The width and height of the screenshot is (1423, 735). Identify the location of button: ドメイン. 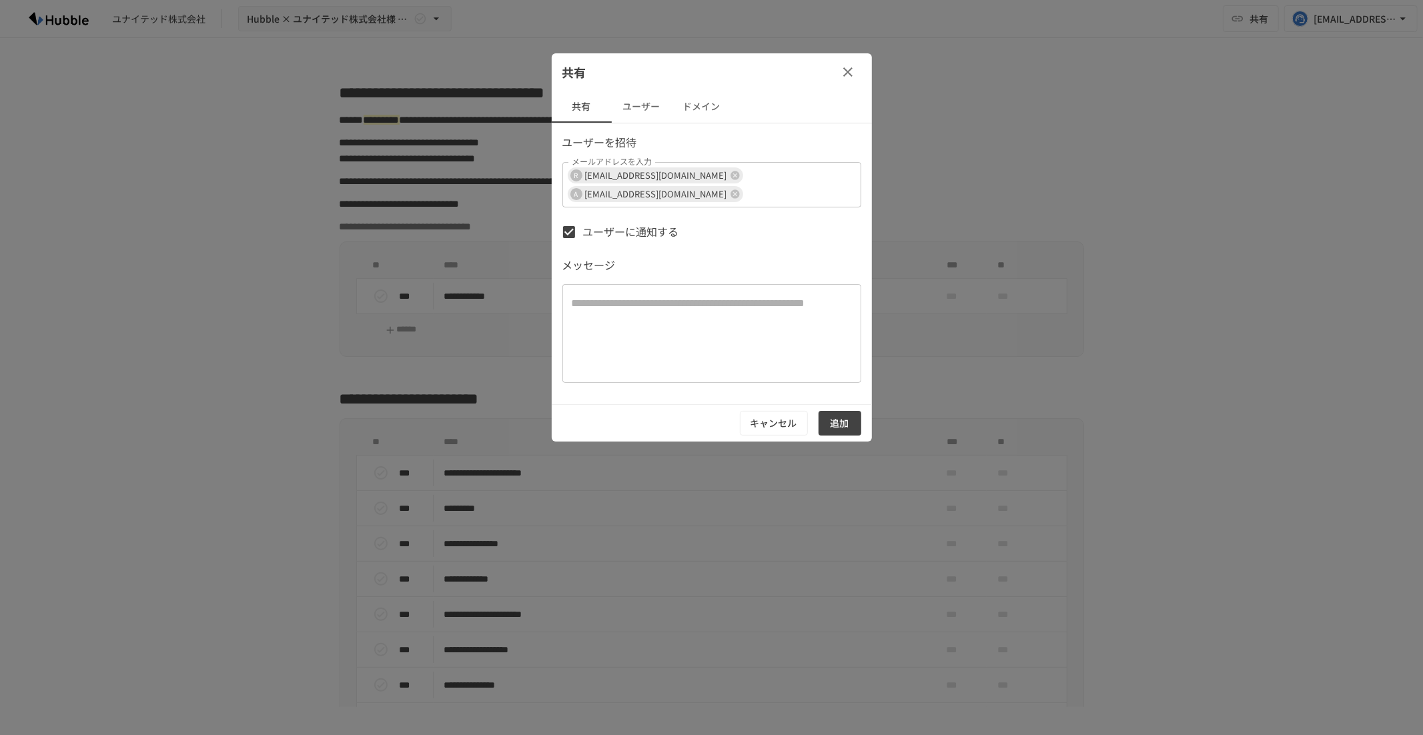
(702, 107).